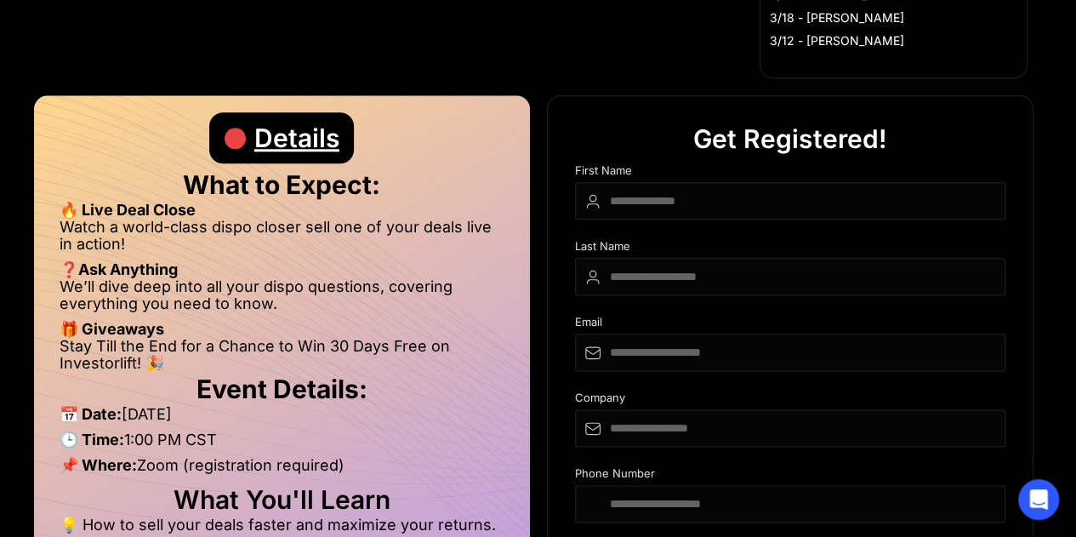 Image resolution: width=1076 pixels, height=537 pixels. Describe the element at coordinates (282, 185) in the screenshot. I see `strong: What to Expect:` at that location.